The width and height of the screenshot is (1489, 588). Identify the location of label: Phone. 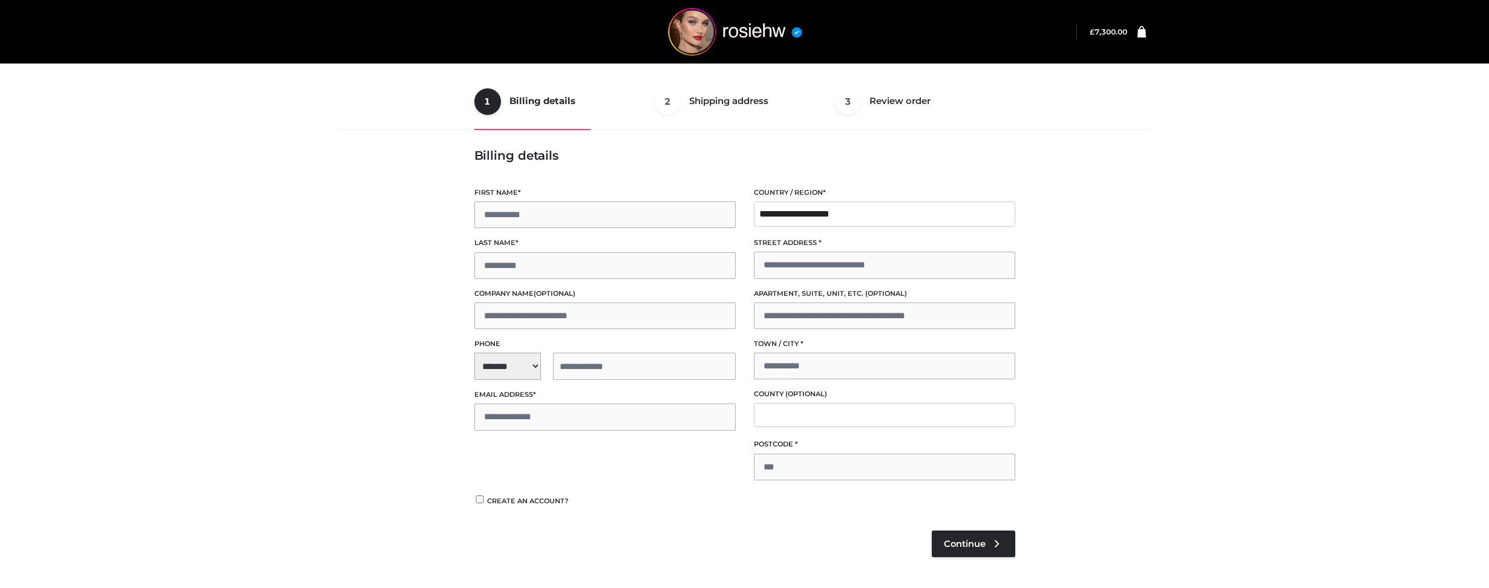
(605, 344).